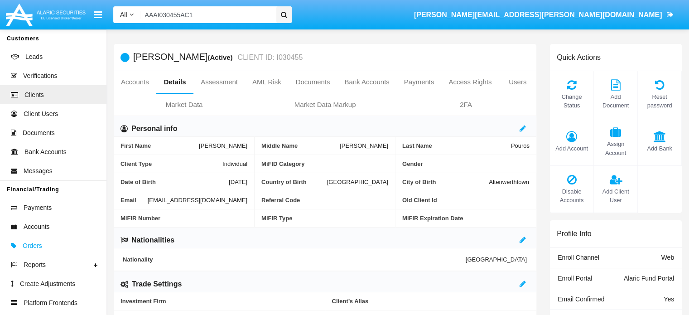 This screenshot has width=689, height=315. What do you see at coordinates (509, 182) in the screenshot?
I see `span: Altenwerthtown` at bounding box center [509, 182].